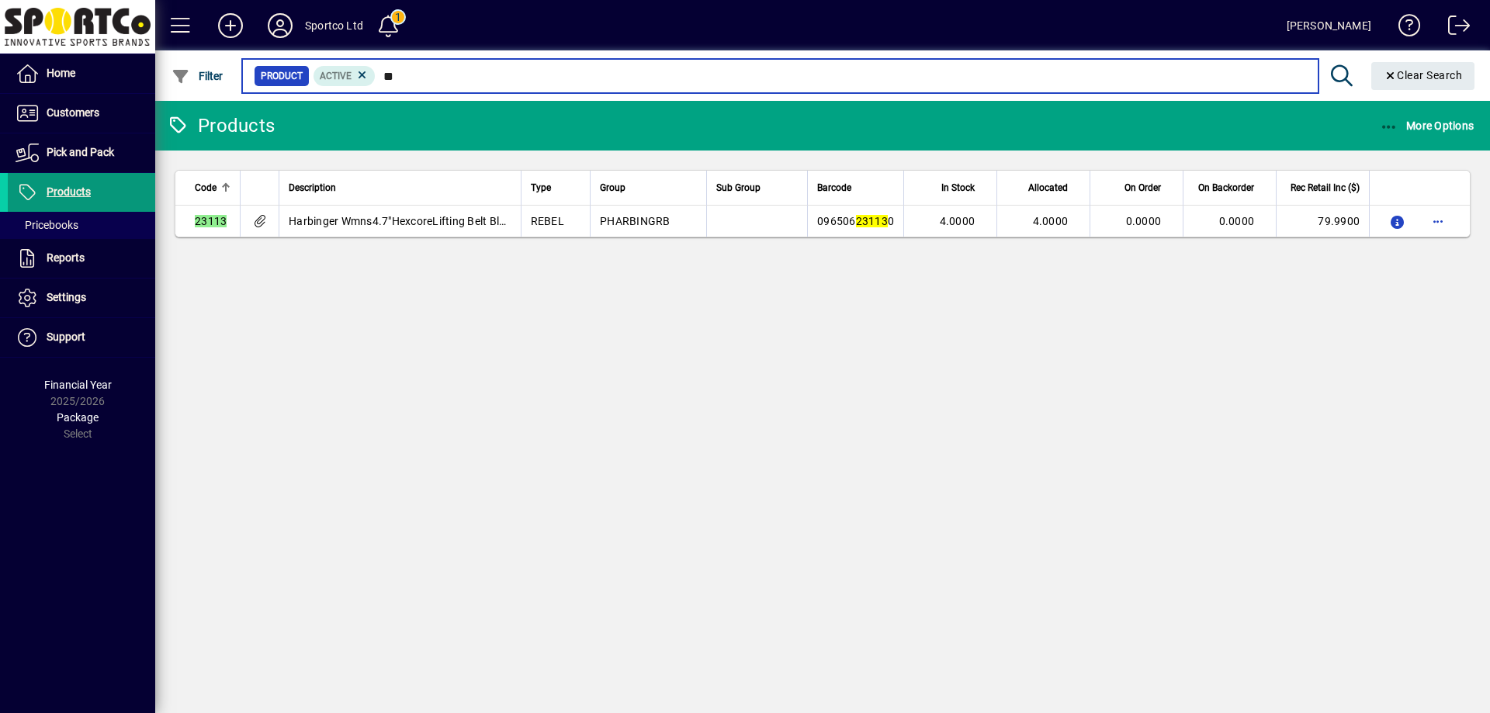 The width and height of the screenshot is (1490, 713). I want to click on div: On Backorder, so click(1230, 188).